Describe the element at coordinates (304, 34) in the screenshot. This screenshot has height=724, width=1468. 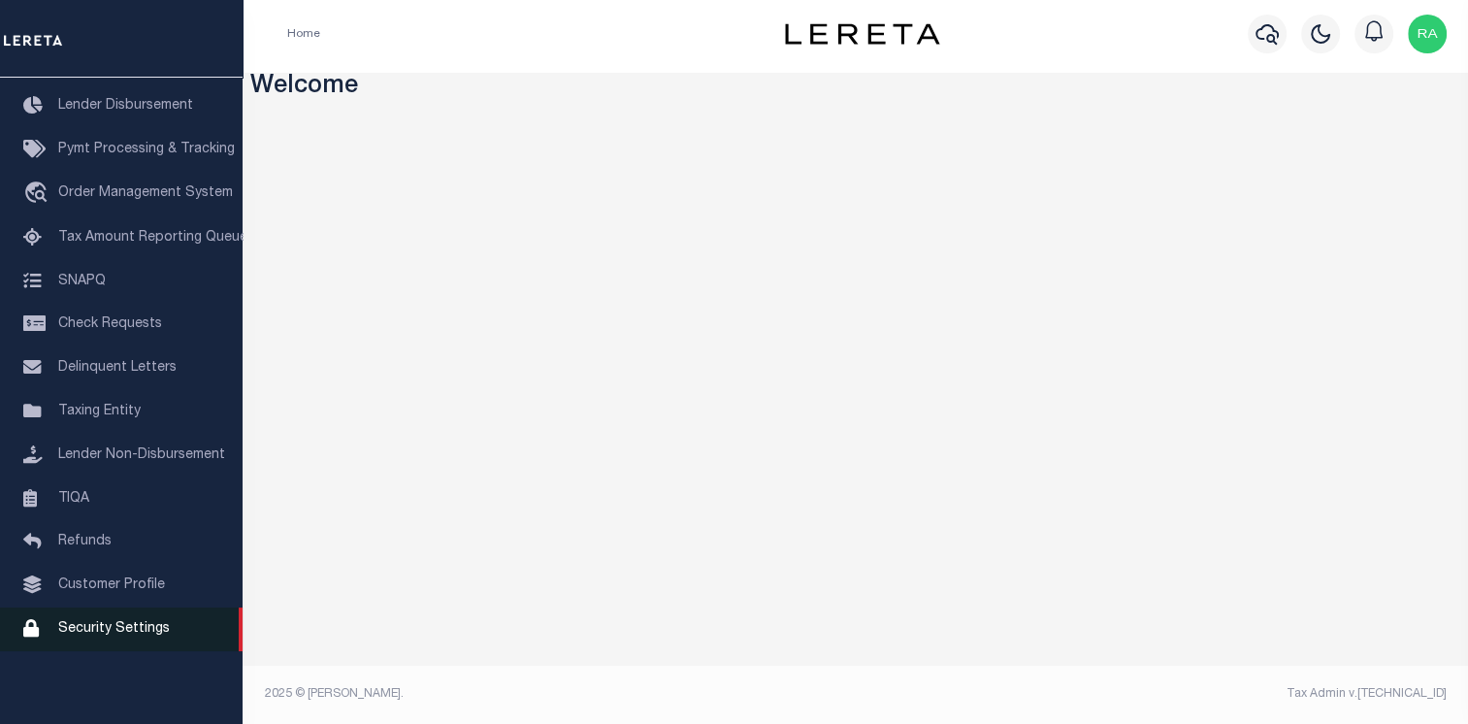
I see `li: Home` at that location.